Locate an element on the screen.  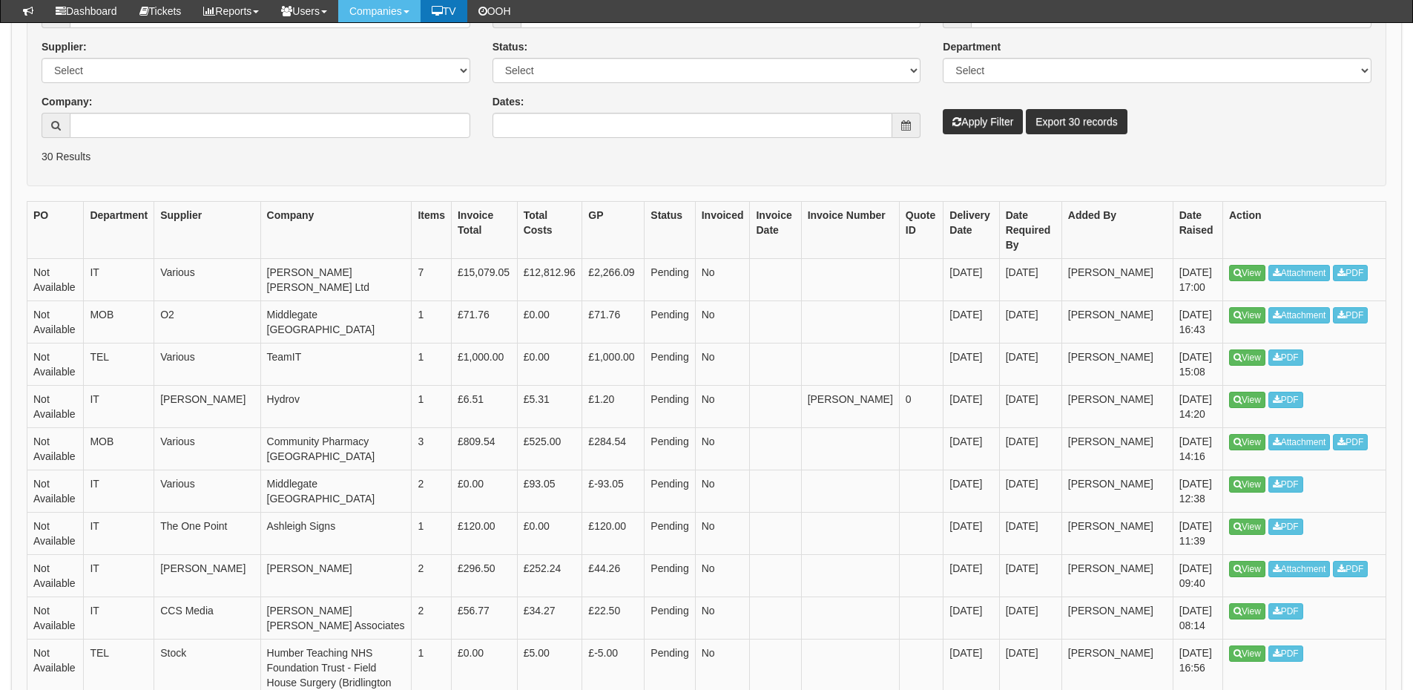
td: CCS Media is located at coordinates (207, 617).